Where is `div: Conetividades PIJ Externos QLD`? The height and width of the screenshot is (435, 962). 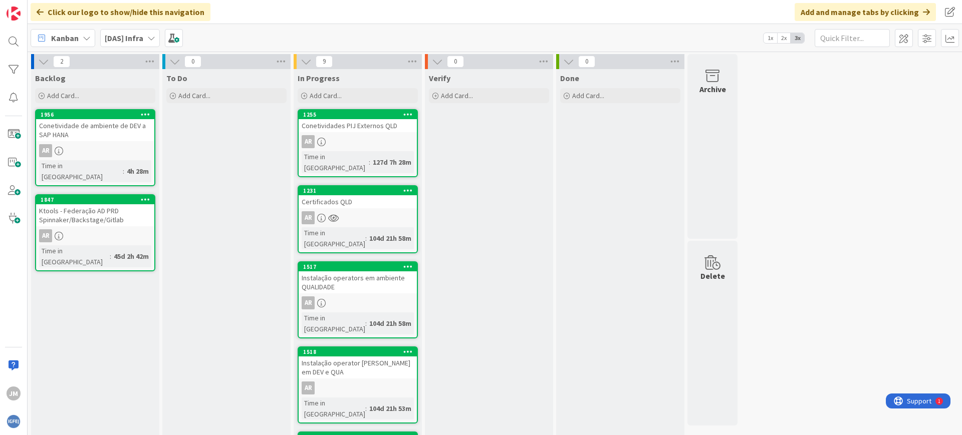 div: Conetividades PIJ Externos QLD is located at coordinates (358, 126).